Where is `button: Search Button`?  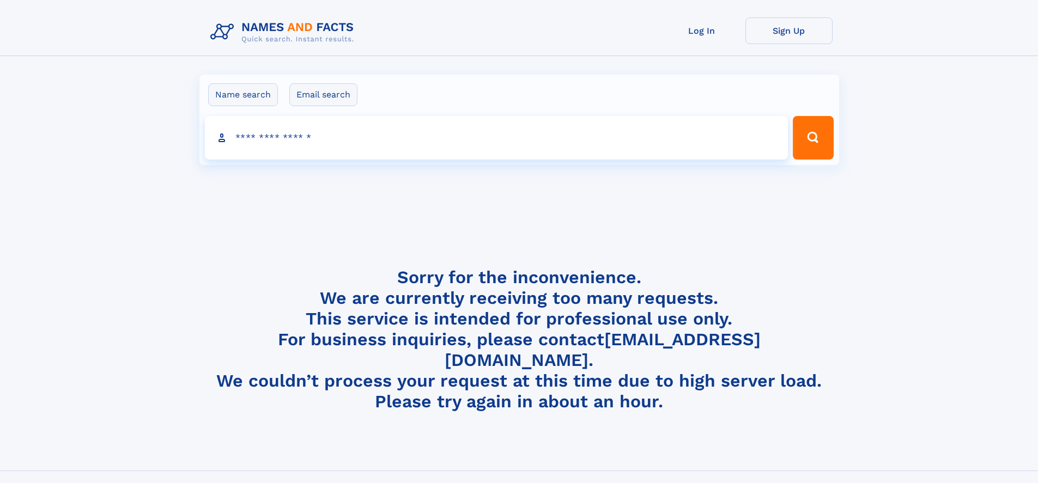 button: Search Button is located at coordinates (813, 138).